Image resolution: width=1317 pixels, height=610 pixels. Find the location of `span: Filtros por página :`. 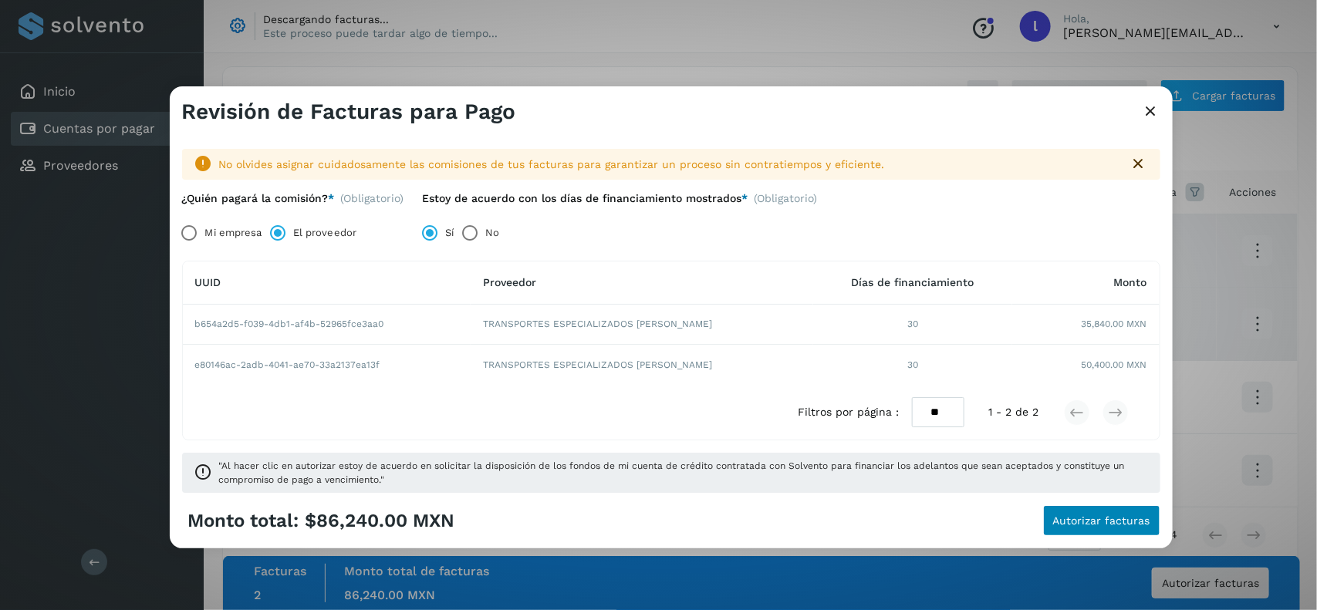

span: Filtros por página : is located at coordinates (849, 412).